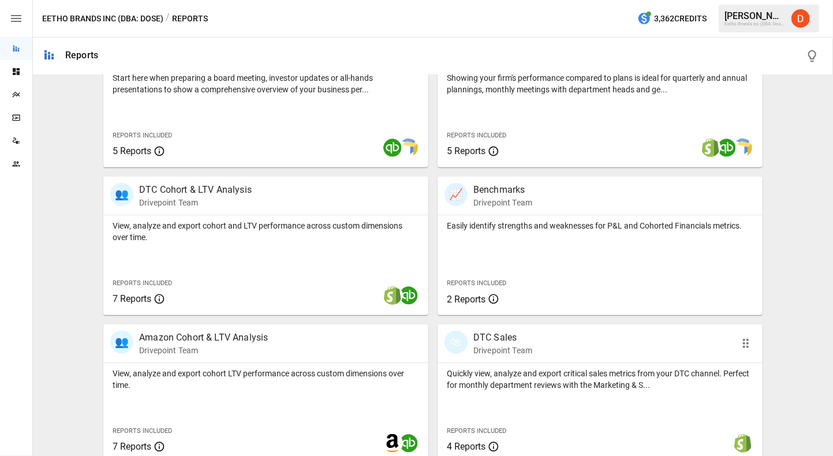 This screenshot has width=833, height=456. What do you see at coordinates (754, 24) in the screenshot?
I see `div: Eetho Brands Inc (DBA: Dose)` at bounding box center [754, 24].